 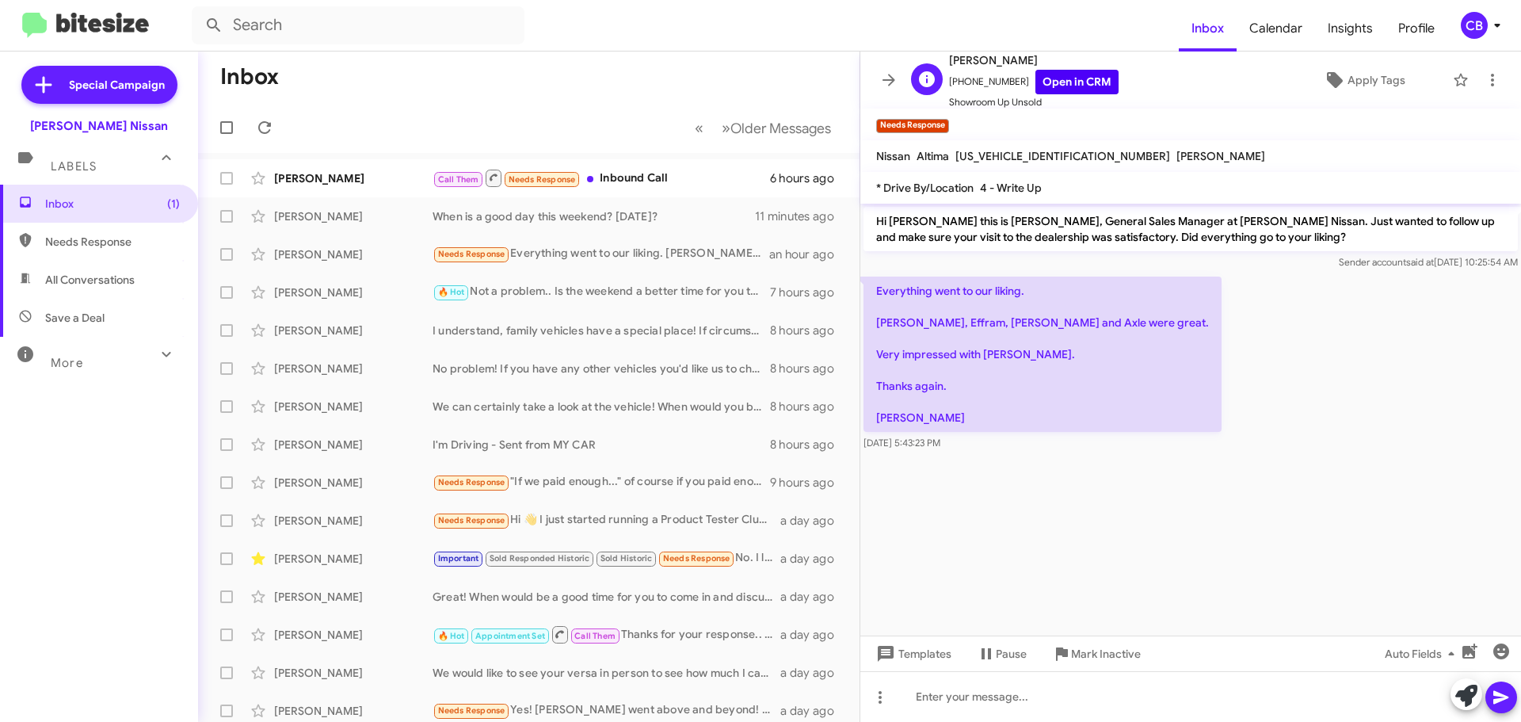 What do you see at coordinates (601, 444) in the screenshot?
I see `div: I'm Driving - Sent from MY CAR` at bounding box center [601, 444].